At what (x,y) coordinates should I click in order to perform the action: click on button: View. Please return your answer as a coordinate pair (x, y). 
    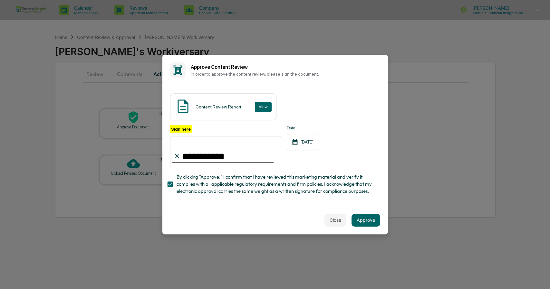
    Looking at the image, I should click on (263, 107).